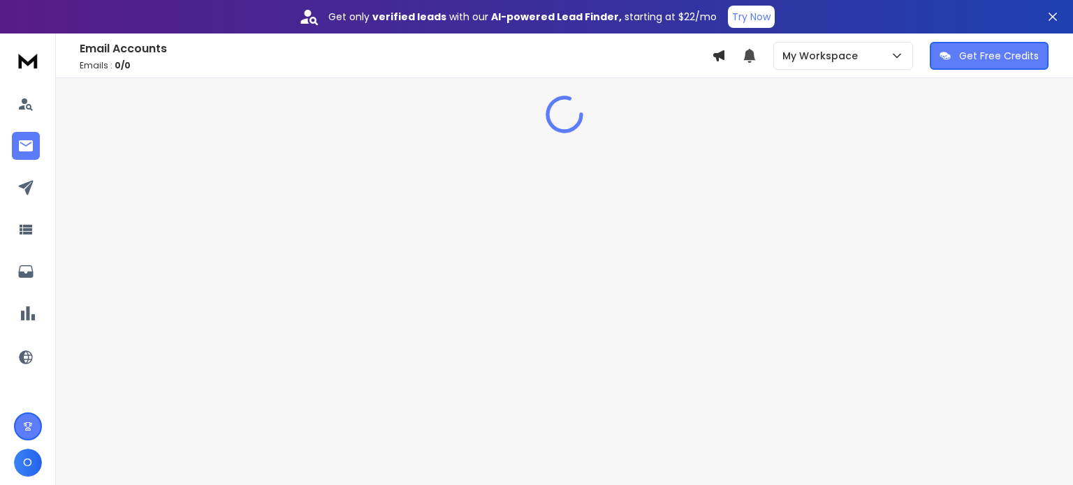  I want to click on button: Get Free Credits, so click(989, 56).